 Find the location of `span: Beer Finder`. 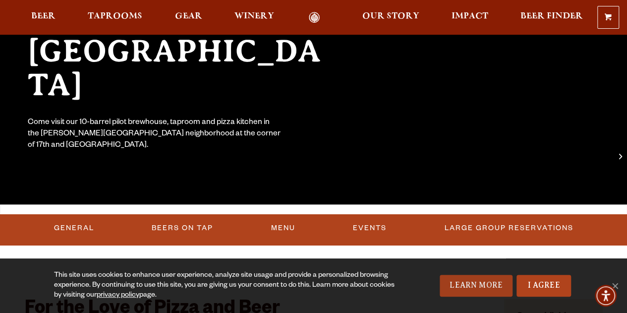

span: Beer Finder is located at coordinates (552, 16).